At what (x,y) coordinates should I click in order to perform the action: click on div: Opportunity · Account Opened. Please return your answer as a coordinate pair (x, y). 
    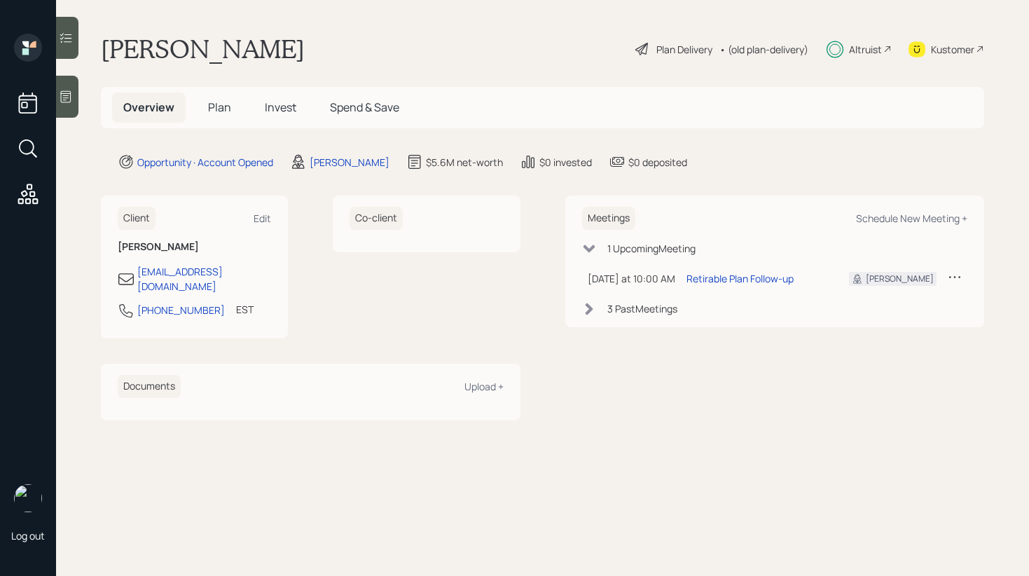
    Looking at the image, I should click on (205, 162).